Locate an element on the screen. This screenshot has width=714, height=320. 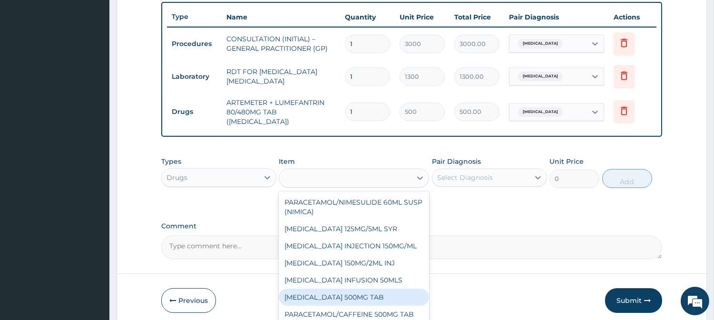
div: Chat with us now is located at coordinates (105, 59).